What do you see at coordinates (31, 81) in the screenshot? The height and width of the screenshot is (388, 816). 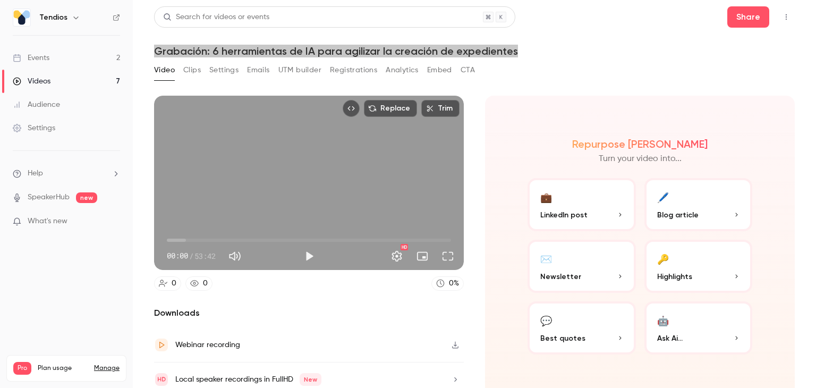 I see `div: Videos` at bounding box center [31, 81].